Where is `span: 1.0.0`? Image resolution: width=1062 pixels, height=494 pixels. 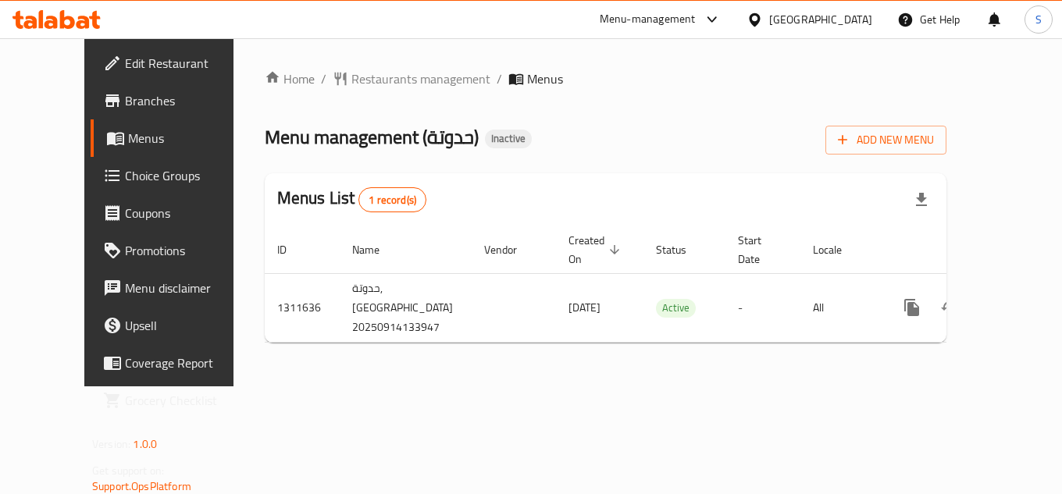
span: 1.0.0 is located at coordinates (144, 444).